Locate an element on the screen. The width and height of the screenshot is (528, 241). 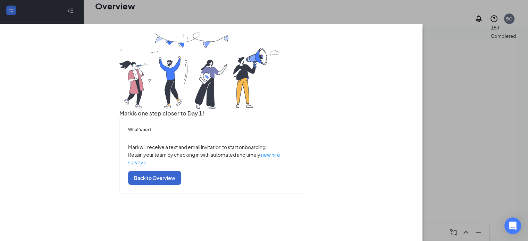
img: you are all set is located at coordinates (199, 71).